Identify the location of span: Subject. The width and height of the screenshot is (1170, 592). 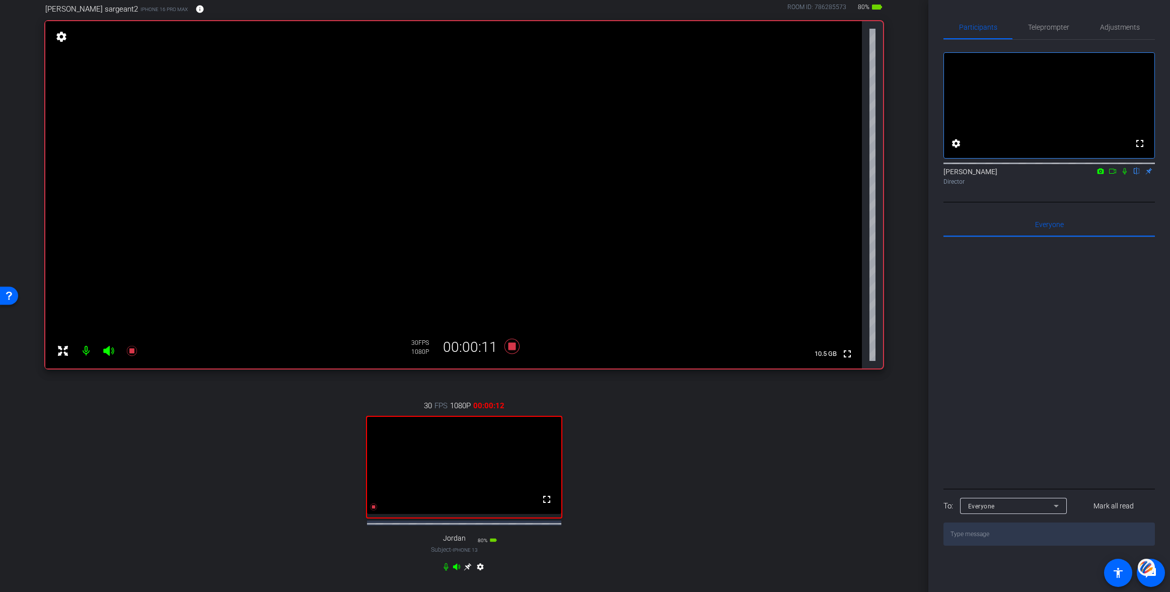
(454, 550).